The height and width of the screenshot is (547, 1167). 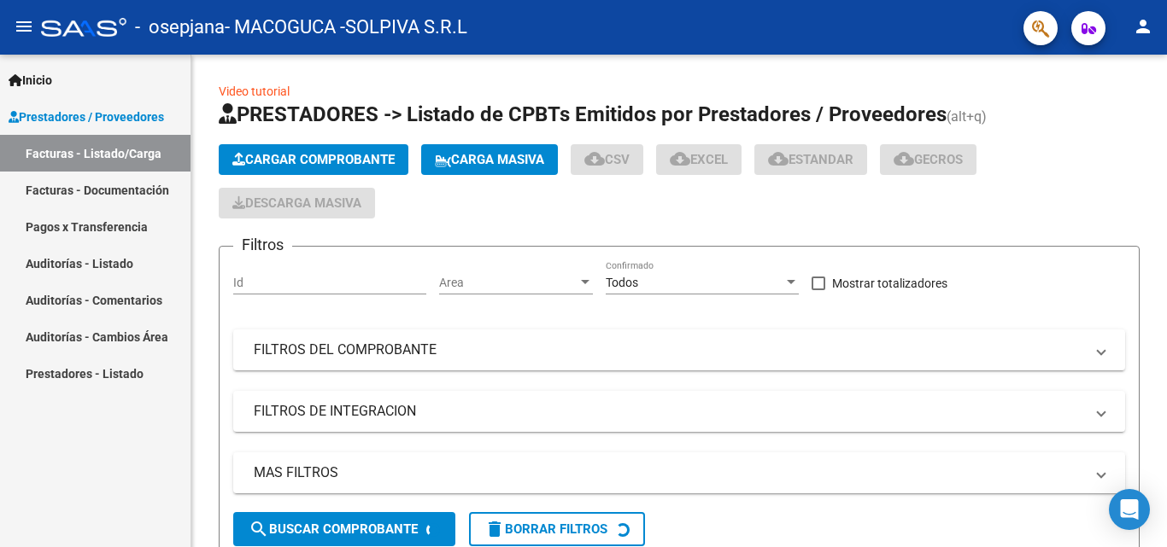 What do you see at coordinates (254, 91) in the screenshot?
I see `a: Video tutorial` at bounding box center [254, 91].